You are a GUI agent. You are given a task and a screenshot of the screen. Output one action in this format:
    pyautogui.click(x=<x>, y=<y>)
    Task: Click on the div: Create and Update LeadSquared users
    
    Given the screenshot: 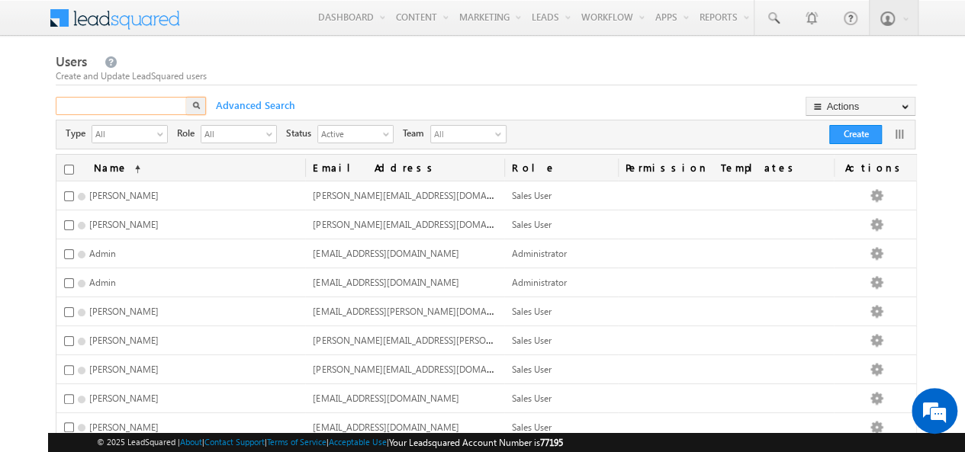 What is the action you would take?
    pyautogui.click(x=486, y=76)
    